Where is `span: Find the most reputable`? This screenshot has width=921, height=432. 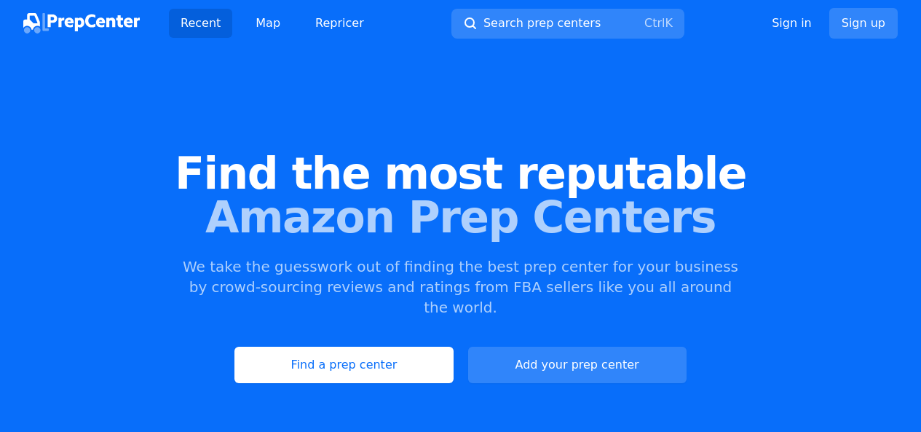 span: Find the most reputable is located at coordinates (460, 173).